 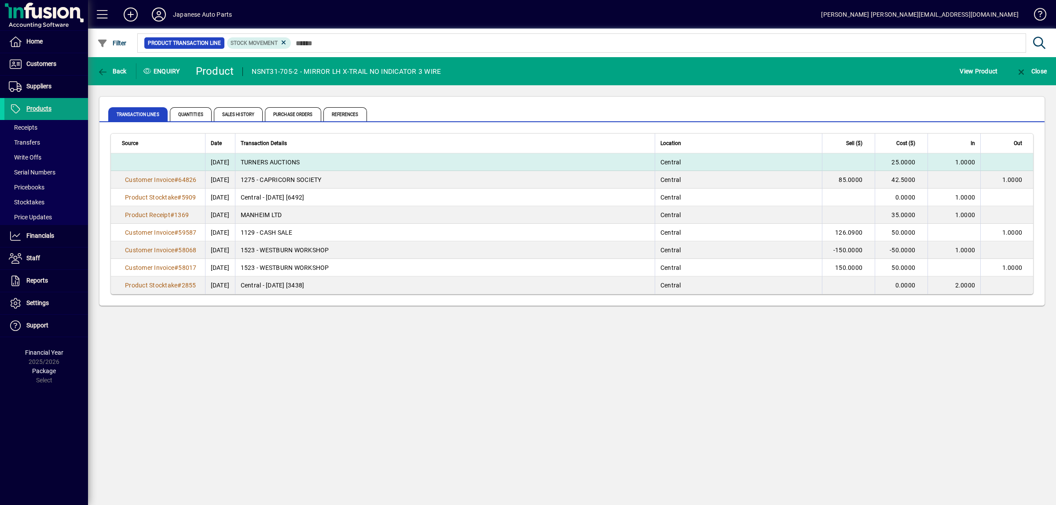 What do you see at coordinates (345, 114) in the screenshot?
I see `span: References` at bounding box center [345, 114].